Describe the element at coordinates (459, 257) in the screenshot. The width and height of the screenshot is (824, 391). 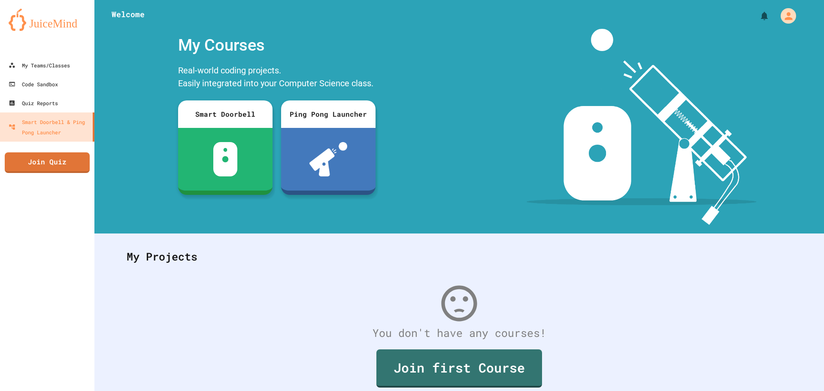
I see `div: My Projects` at that location.